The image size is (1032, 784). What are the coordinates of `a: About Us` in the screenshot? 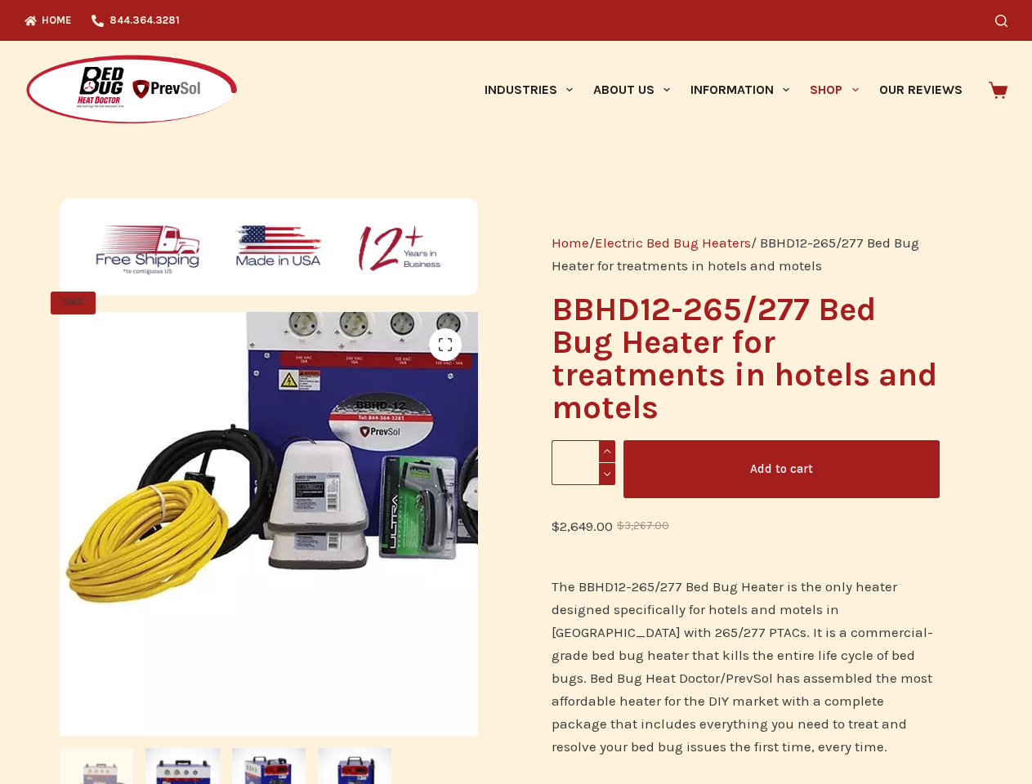 It's located at (631, 90).